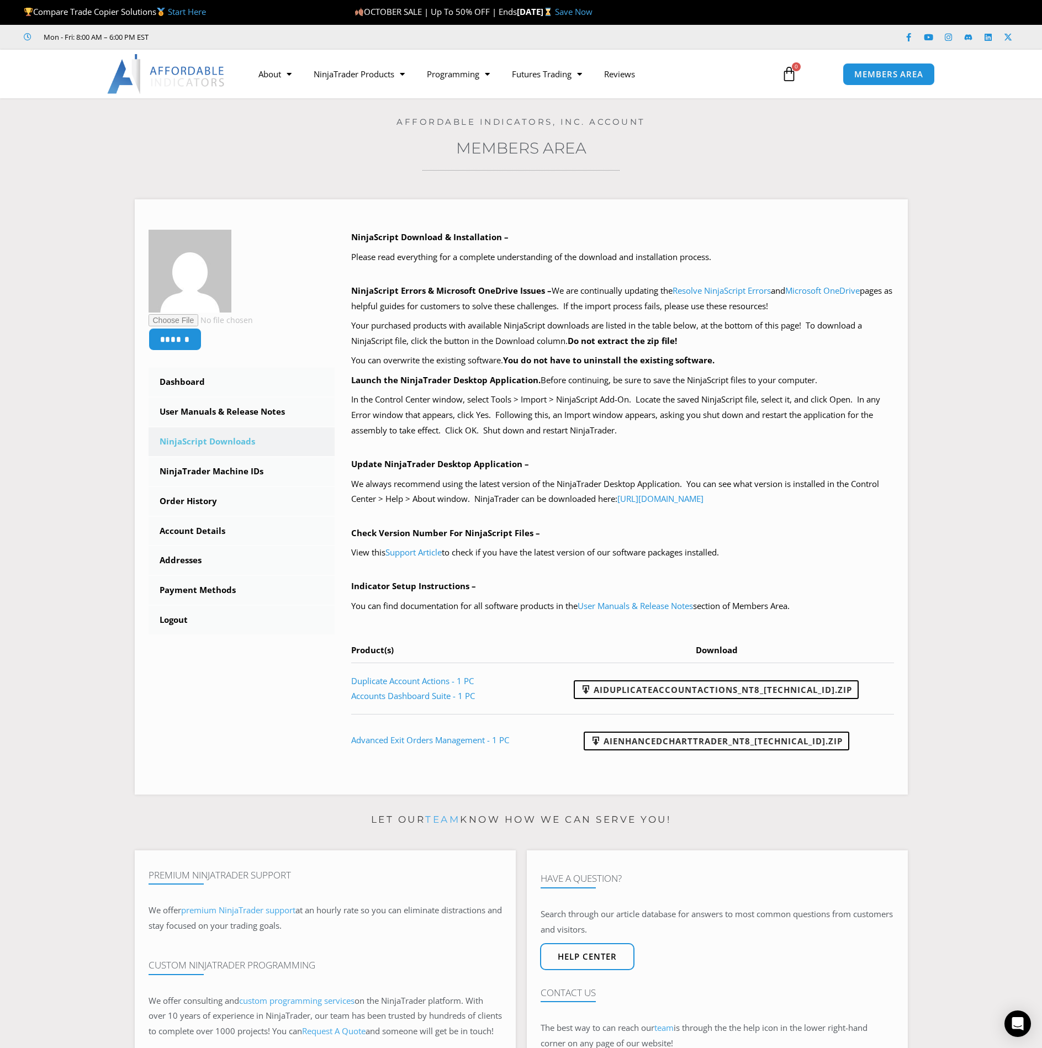  I want to click on a: About, so click(275, 74).